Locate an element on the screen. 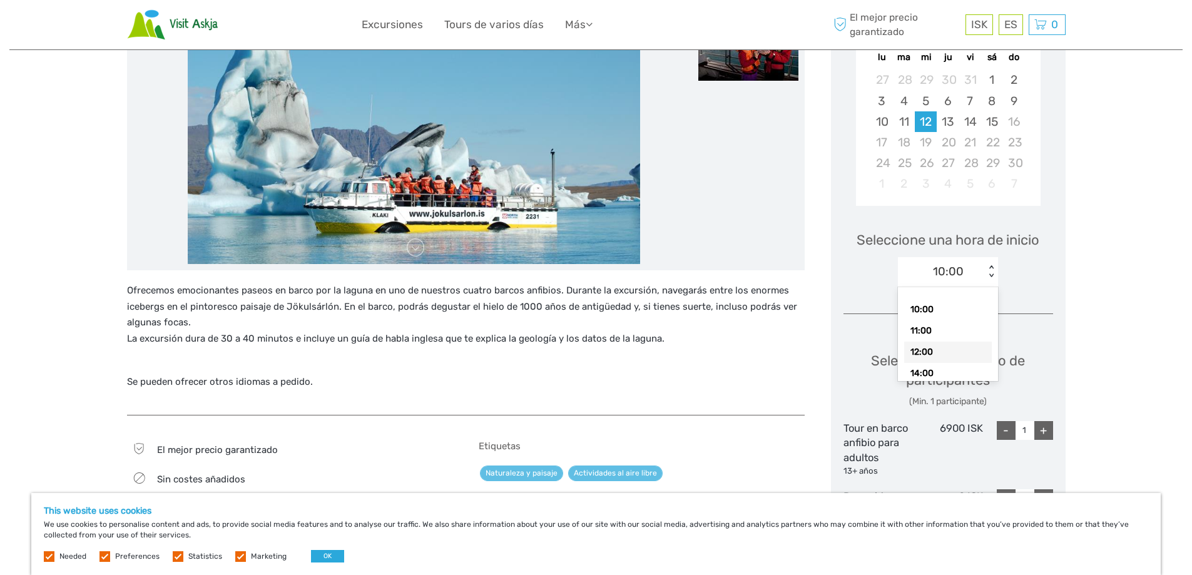 The width and height of the screenshot is (1192, 575). div: Not available lunes, 17 de noviembre de 2025 is located at coordinates (882, 142).